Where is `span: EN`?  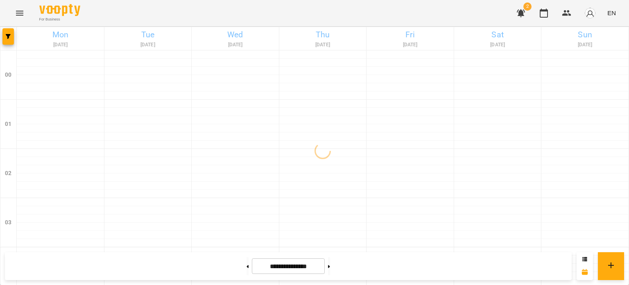
span: EN is located at coordinates (612, 13).